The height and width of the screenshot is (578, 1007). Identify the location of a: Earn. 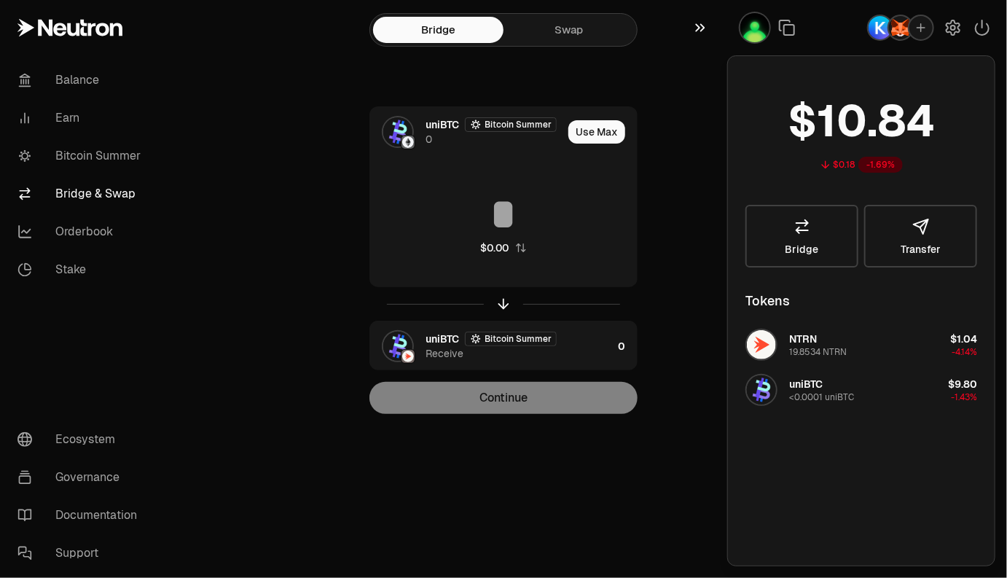
(82, 118).